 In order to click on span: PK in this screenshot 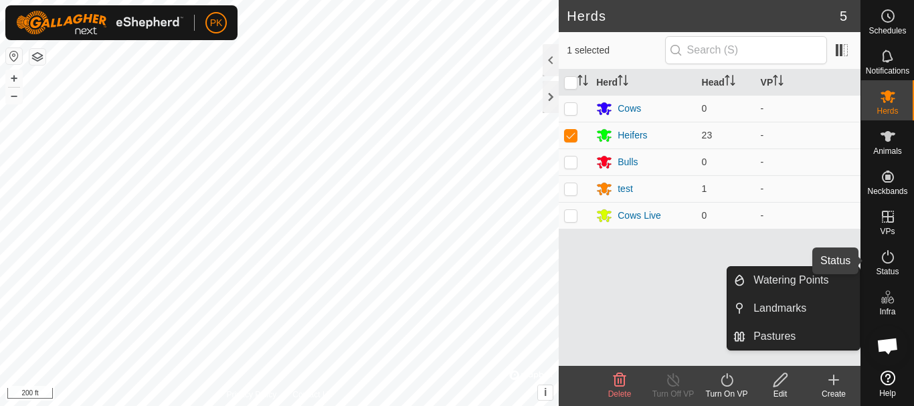, I will do `click(216, 23)`.